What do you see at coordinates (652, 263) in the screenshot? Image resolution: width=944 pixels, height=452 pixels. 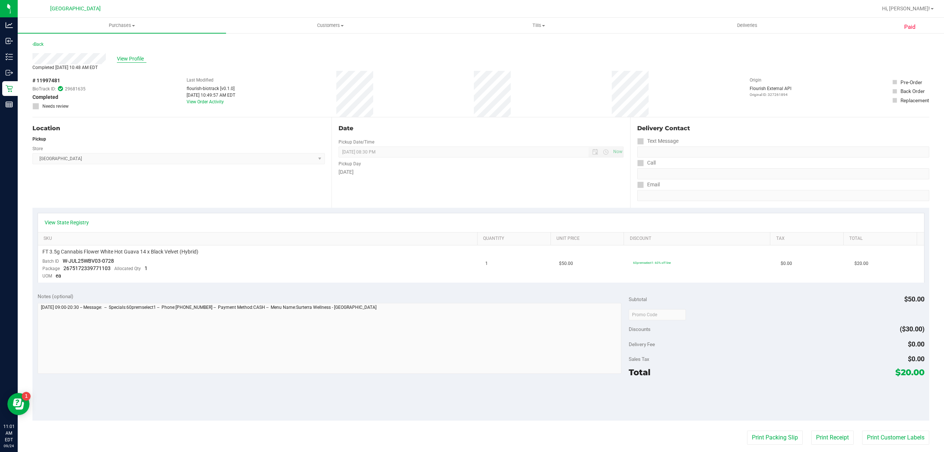 I see `span: 60premselect1: 60% off line` at bounding box center [652, 263].